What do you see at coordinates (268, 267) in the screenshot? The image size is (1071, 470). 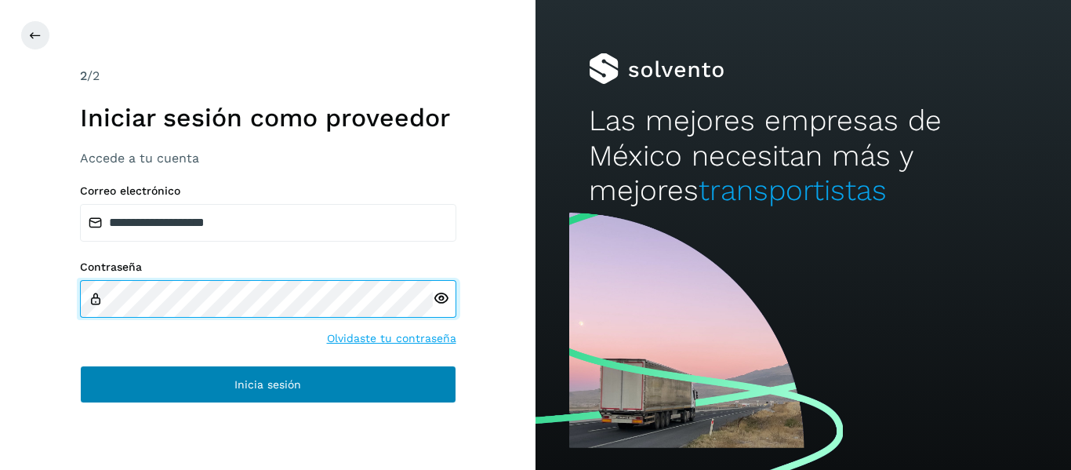 I see `label: Contraseña` at bounding box center [268, 267].